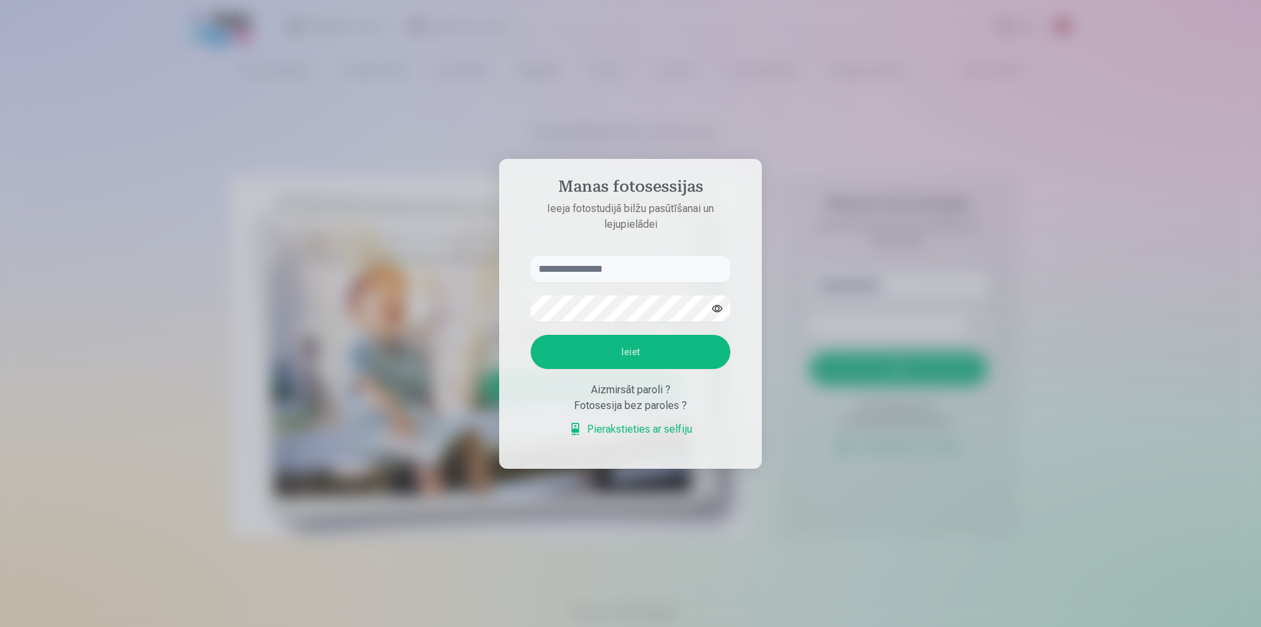  What do you see at coordinates (631, 352) in the screenshot?
I see `button: Ieiet` at bounding box center [631, 352].